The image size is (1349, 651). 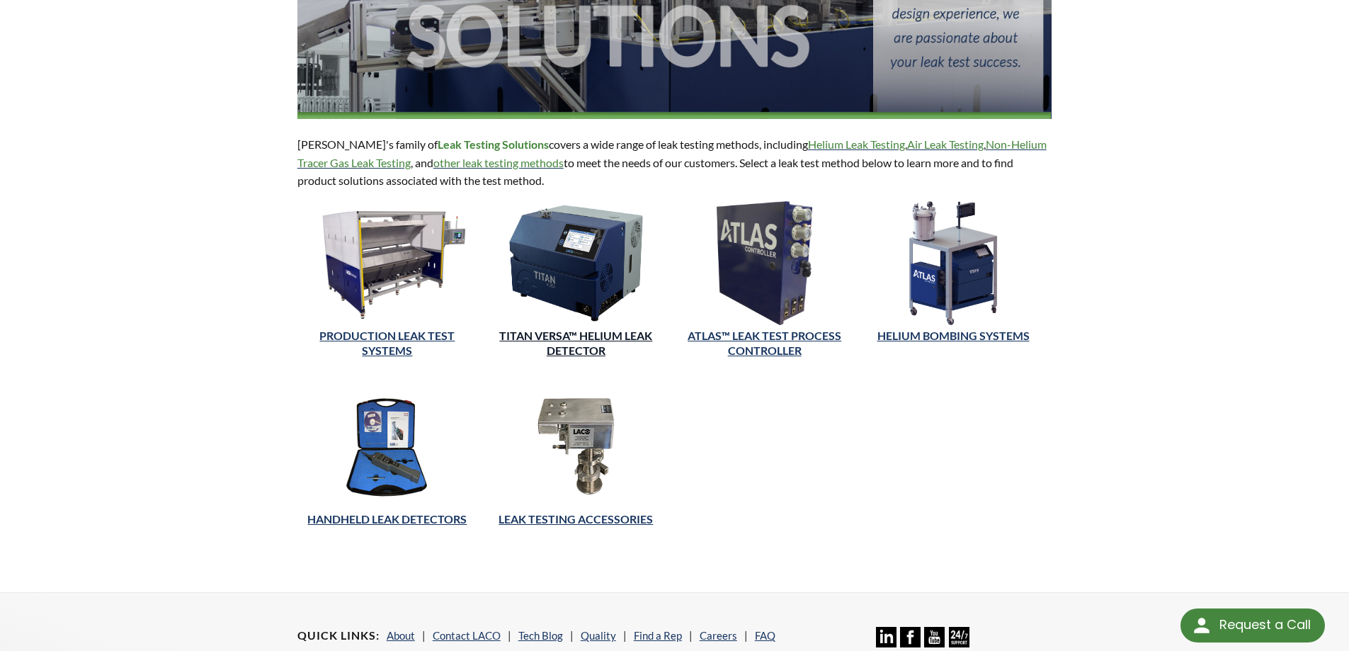 What do you see at coordinates (387, 263) in the screenshot?
I see `img: Production Leak Test Systems Category` at bounding box center [387, 263].